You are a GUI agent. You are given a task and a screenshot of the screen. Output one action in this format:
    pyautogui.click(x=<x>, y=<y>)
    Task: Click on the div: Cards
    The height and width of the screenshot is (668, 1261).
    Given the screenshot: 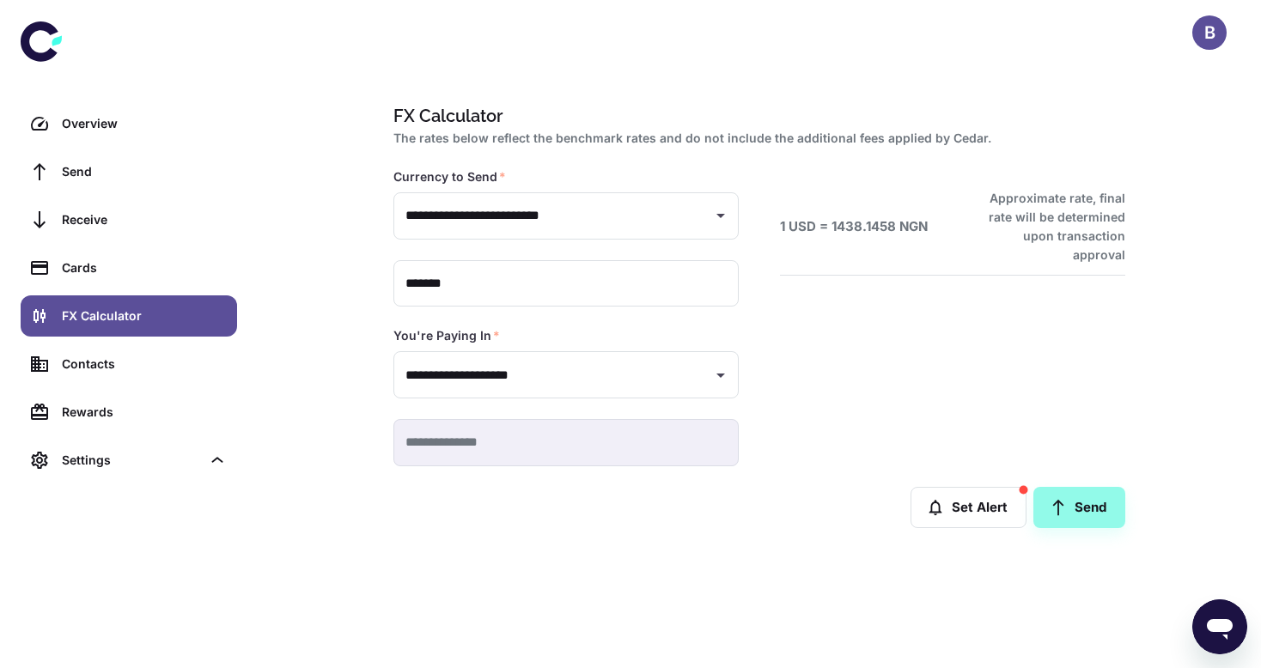 What is the action you would take?
    pyautogui.click(x=144, y=268)
    